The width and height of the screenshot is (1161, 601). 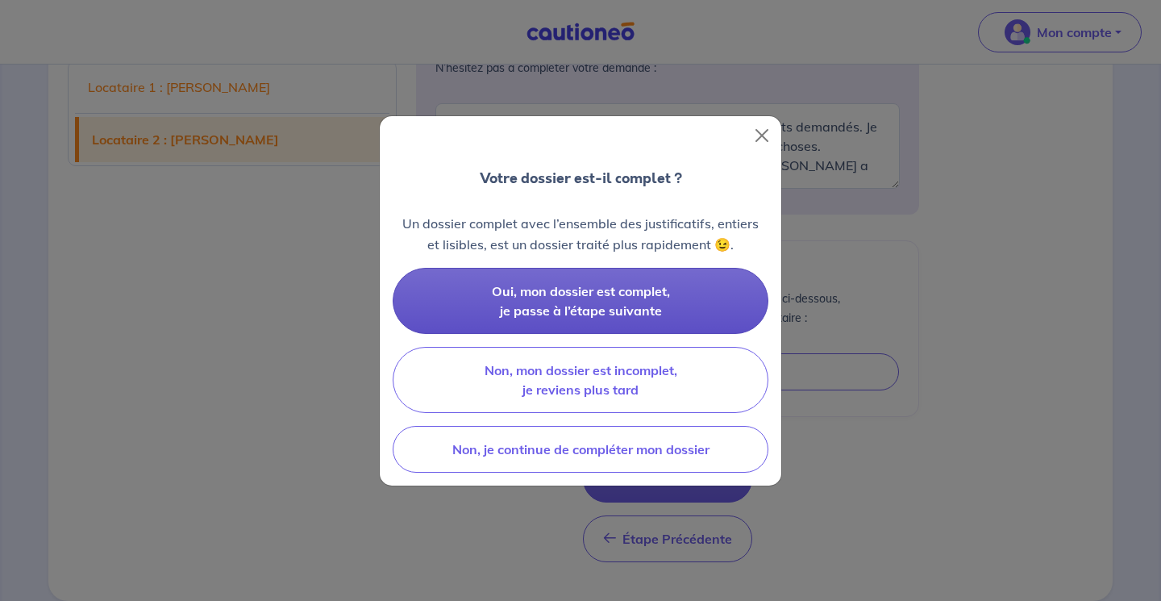 I want to click on p: Un dossier complet avec l’ensemble des justificatifs, entiers et lisibles, est un dossier traité ..., so click(x=581, y=234).